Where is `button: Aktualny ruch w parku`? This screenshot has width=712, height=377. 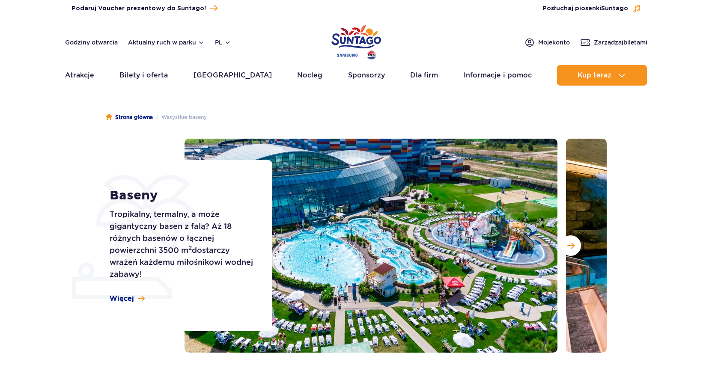 button: Aktualny ruch w parku is located at coordinates (166, 42).